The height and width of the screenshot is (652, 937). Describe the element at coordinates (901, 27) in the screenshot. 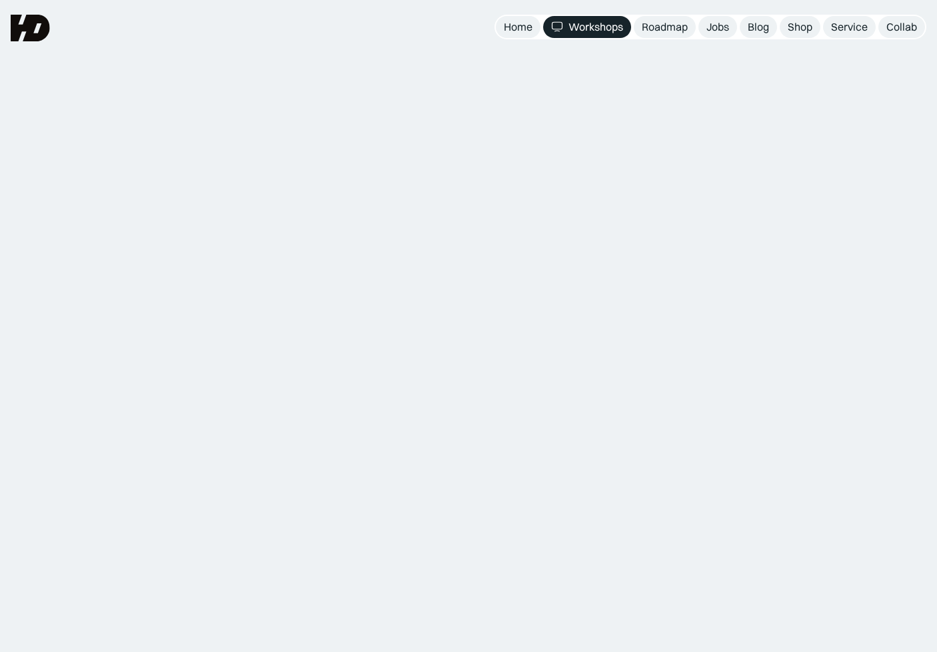

I see `div: Collab` at that location.